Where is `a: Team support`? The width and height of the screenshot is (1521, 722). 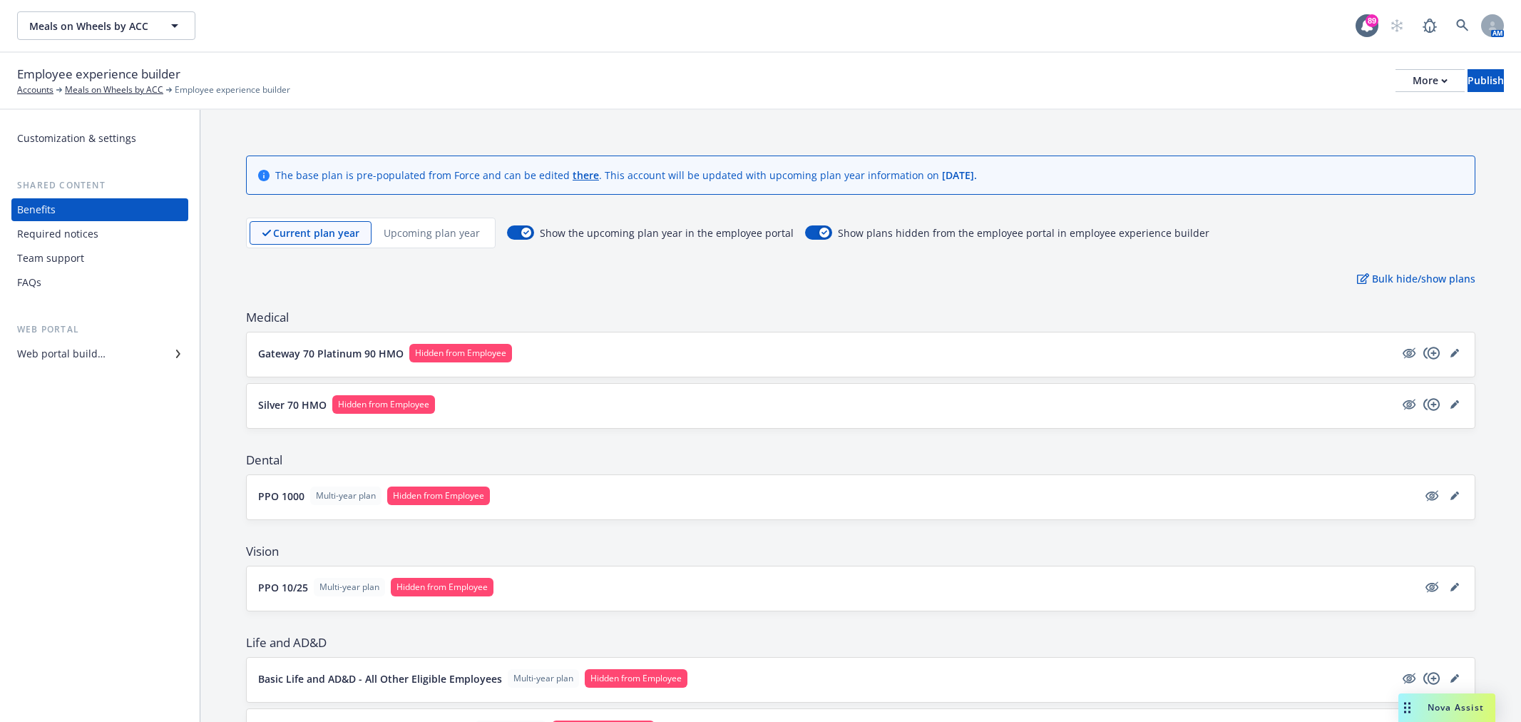
a: Team support is located at coordinates (100, 258).